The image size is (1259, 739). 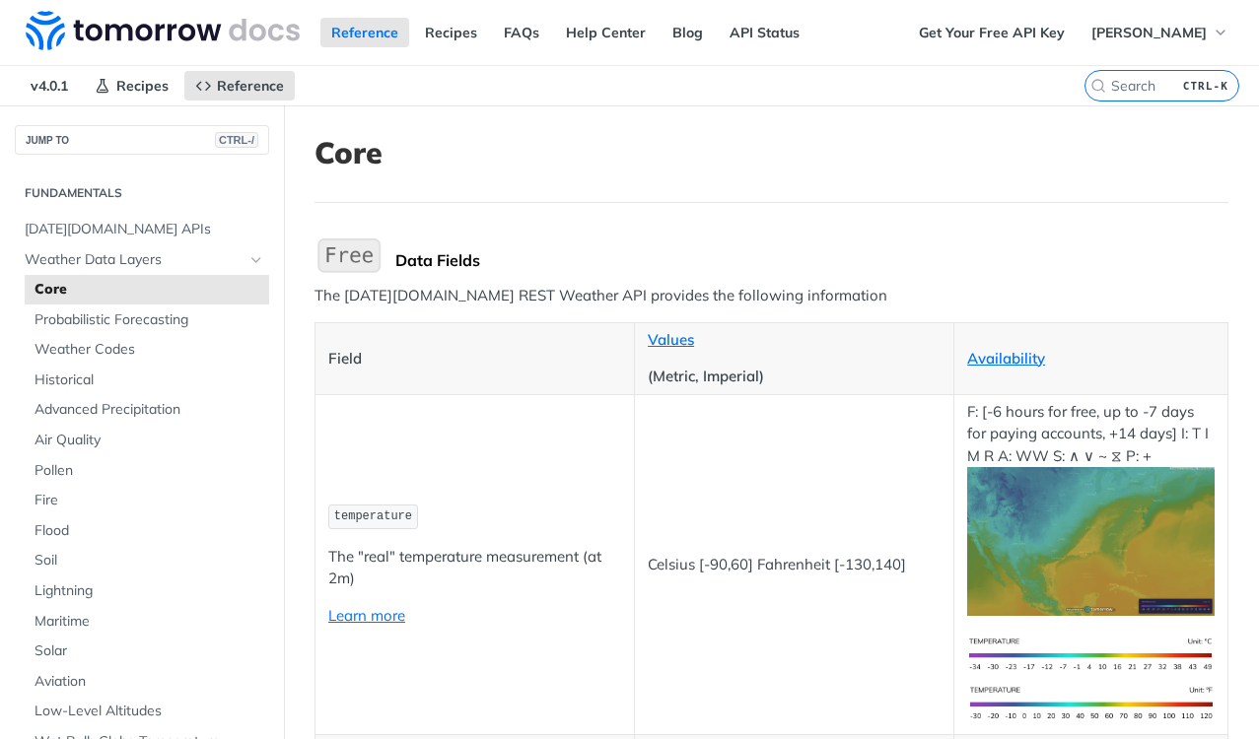 I want to click on a: Probabilistic Forecasting, so click(x=147, y=320).